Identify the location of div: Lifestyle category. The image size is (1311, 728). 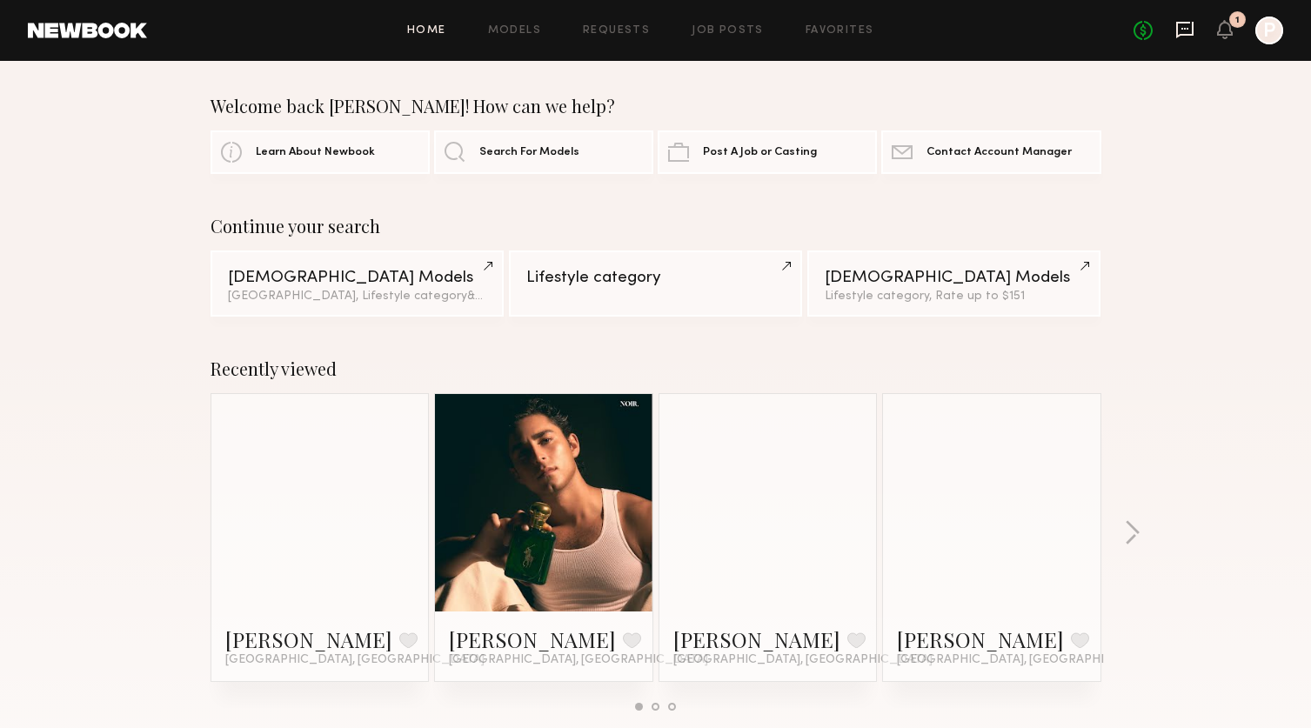
(655, 278).